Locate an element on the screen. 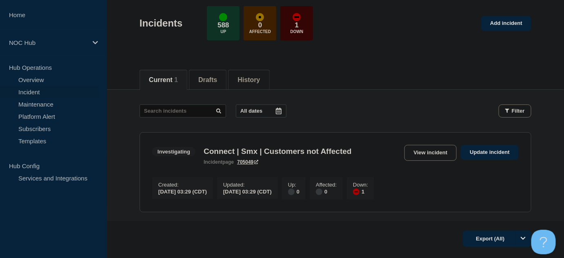 Image resolution: width=564 pixels, height=258 pixels. p: Updated : is located at coordinates (247, 184).